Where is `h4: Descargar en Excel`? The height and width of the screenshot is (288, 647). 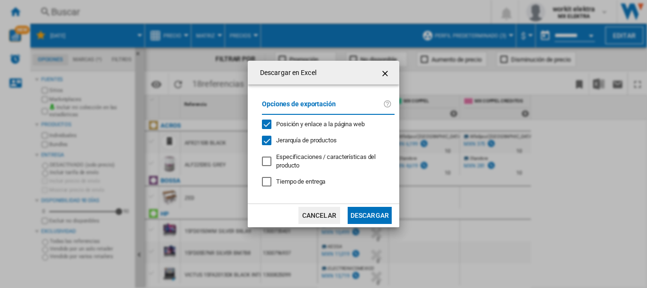
h4: Descargar en Excel is located at coordinates (286, 73).